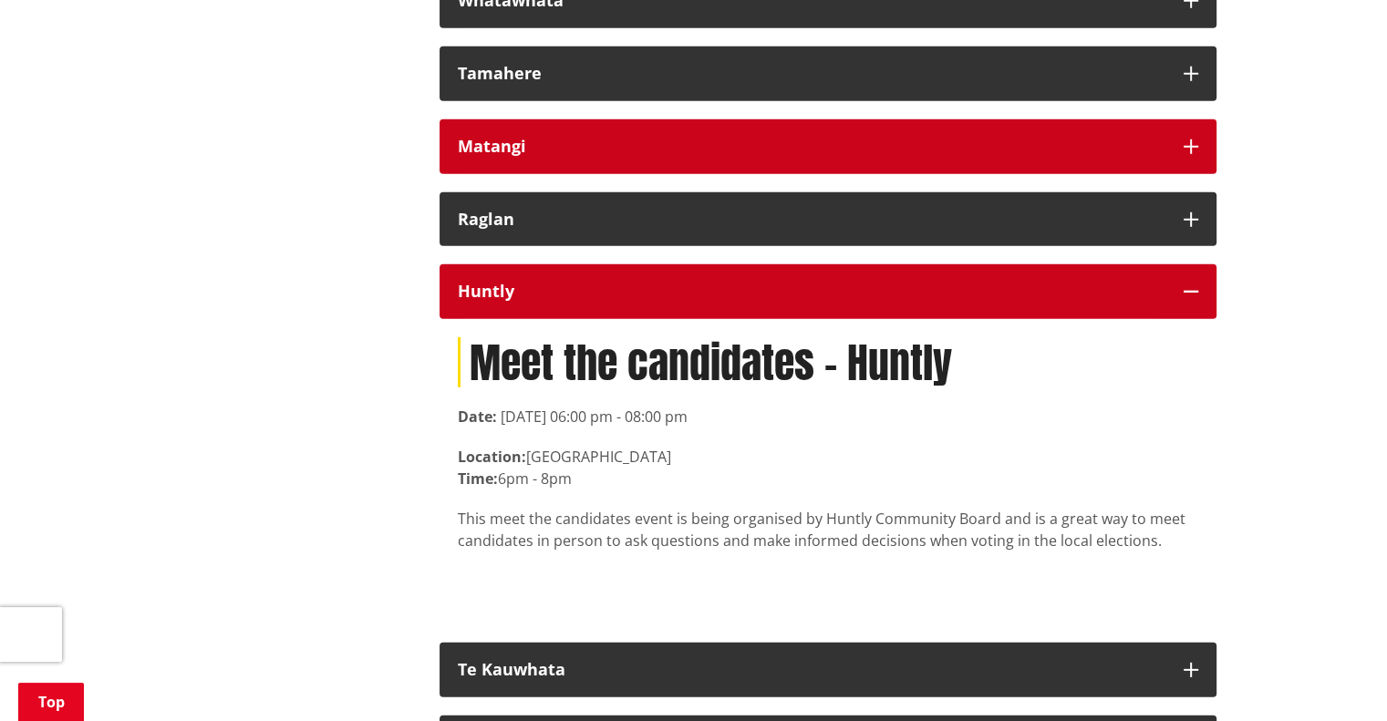  Describe the element at coordinates (51, 702) in the screenshot. I see `a: Top` at that location.